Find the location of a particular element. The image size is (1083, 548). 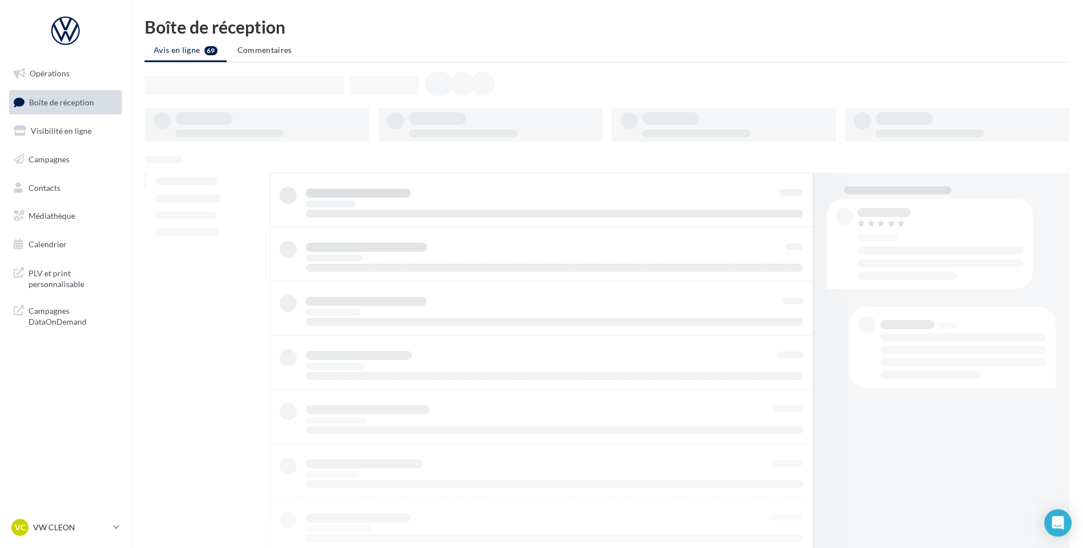

a: PLV et print personnalisable is located at coordinates (65, 277).